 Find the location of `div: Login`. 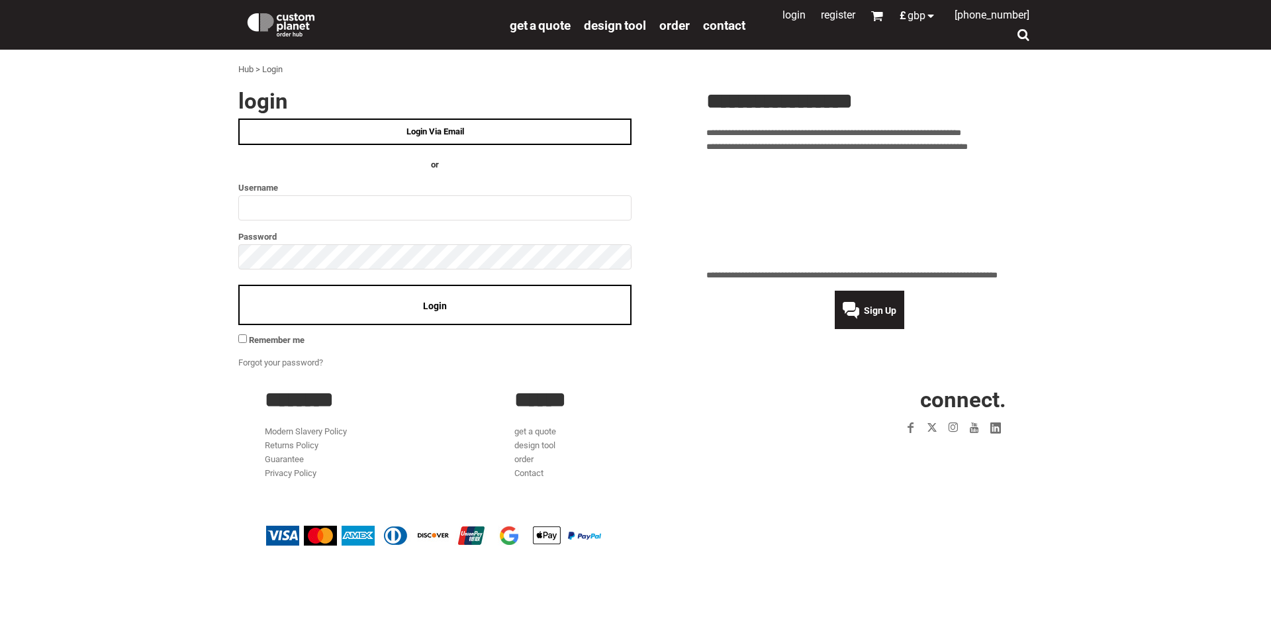

div: Login is located at coordinates (272, 69).